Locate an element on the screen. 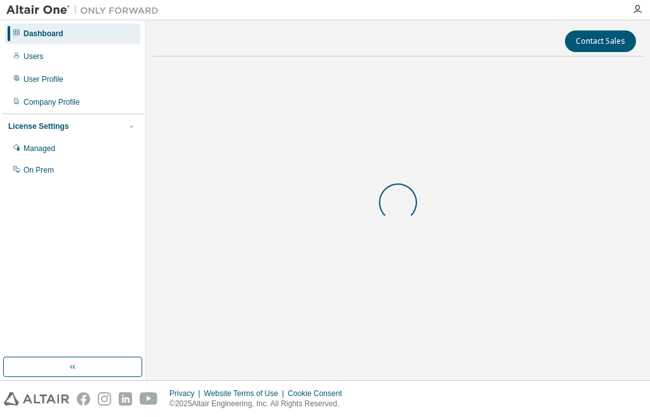 The height and width of the screenshot is (417, 650). p: © 2025 Altair Engineering, Inc. All Rights Reserved. is located at coordinates (260, 404).